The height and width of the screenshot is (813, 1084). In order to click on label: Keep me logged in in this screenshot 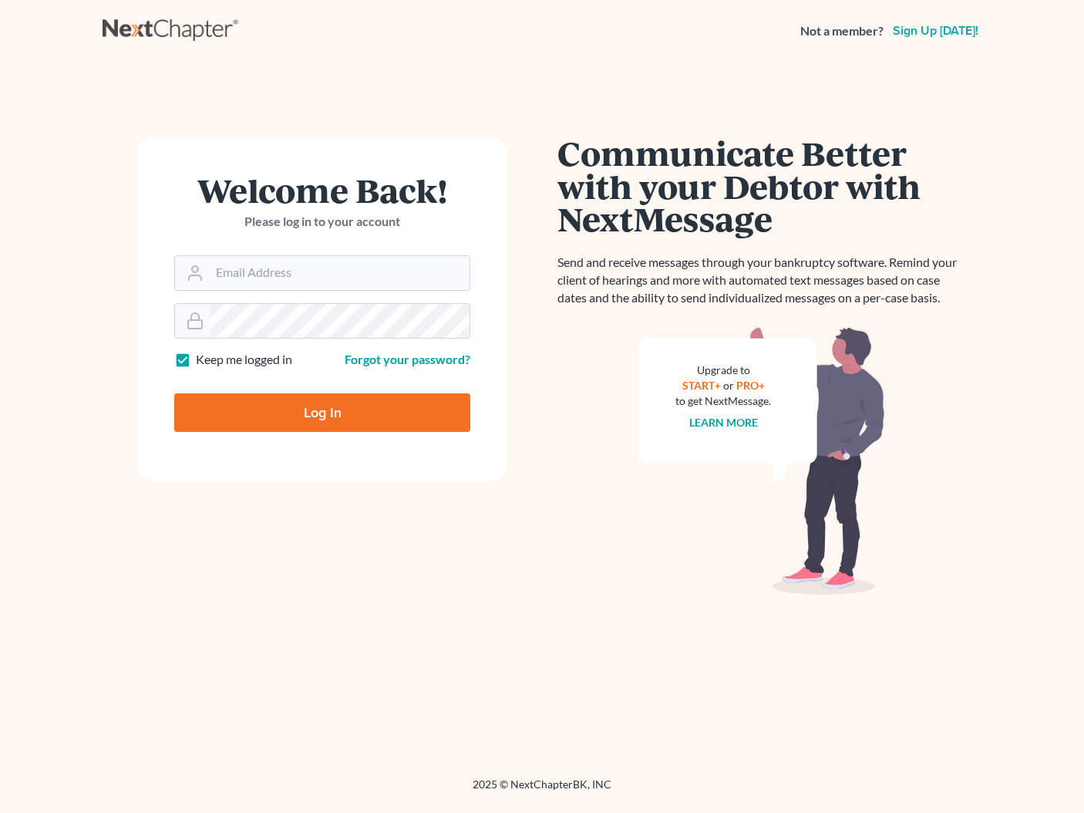, I will do `click(244, 359)`.